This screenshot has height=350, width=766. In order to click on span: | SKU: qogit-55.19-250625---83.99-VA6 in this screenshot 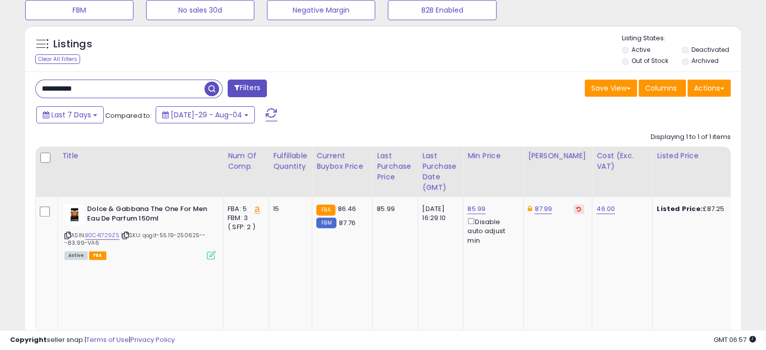, I will do `click(135, 239)`.